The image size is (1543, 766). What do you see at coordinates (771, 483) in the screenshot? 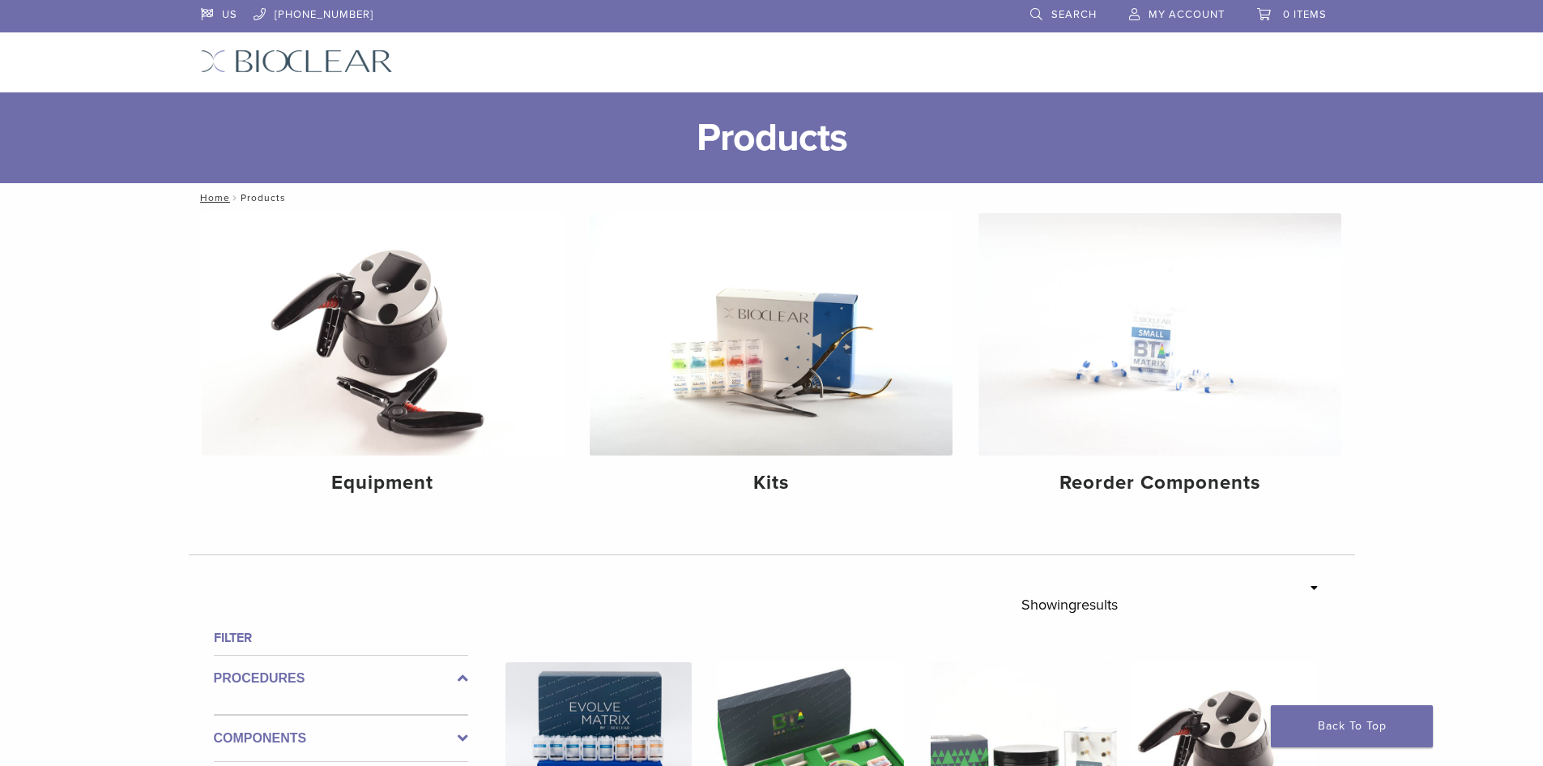
I see `h4: Kits` at bounding box center [771, 483].